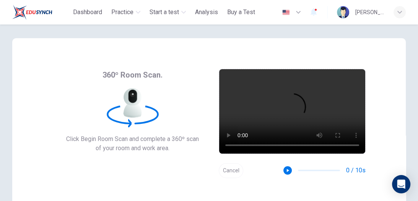 The height and width of the screenshot is (201, 418). I want to click on img: ELTC logo, so click(32, 12).